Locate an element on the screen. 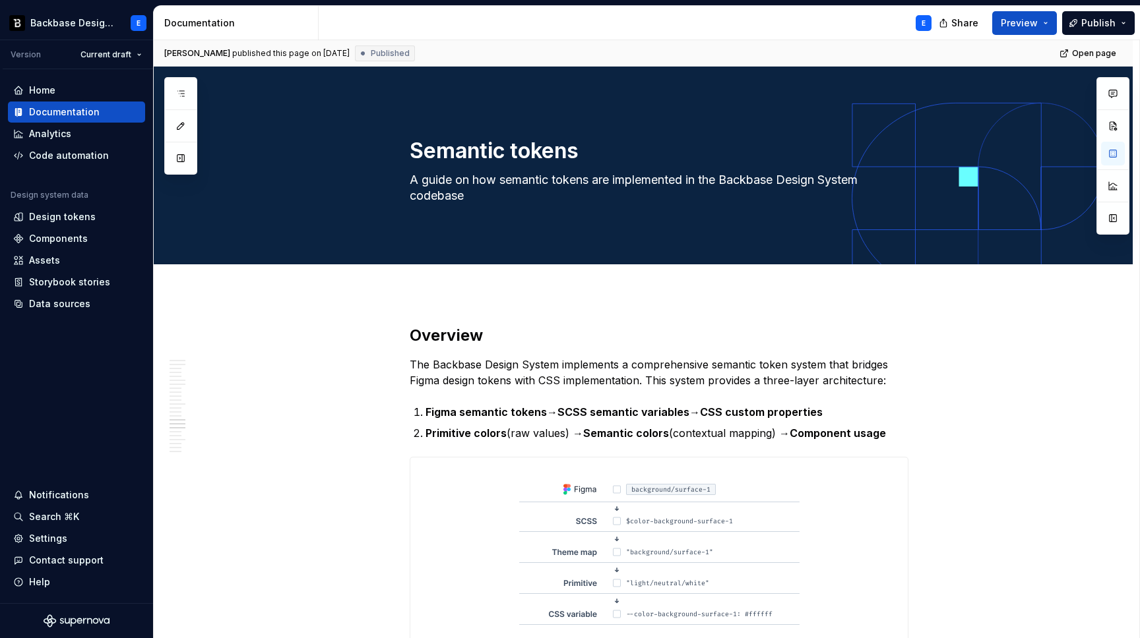 Image resolution: width=1140 pixels, height=638 pixels. div: Storybook stories is located at coordinates (69, 282).